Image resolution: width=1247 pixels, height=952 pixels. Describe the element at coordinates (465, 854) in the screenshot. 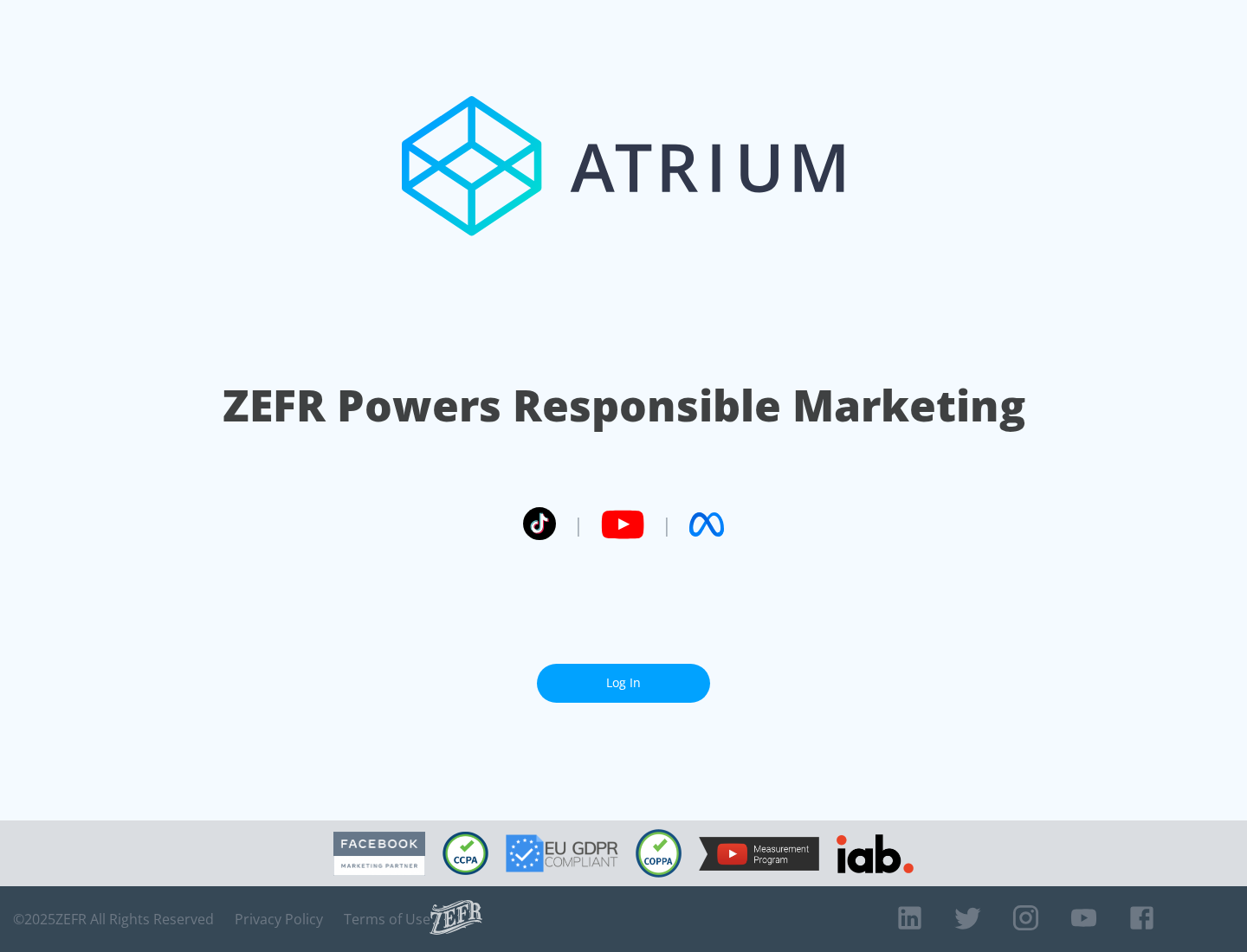

I see `img: CCPA Compliant` at that location.